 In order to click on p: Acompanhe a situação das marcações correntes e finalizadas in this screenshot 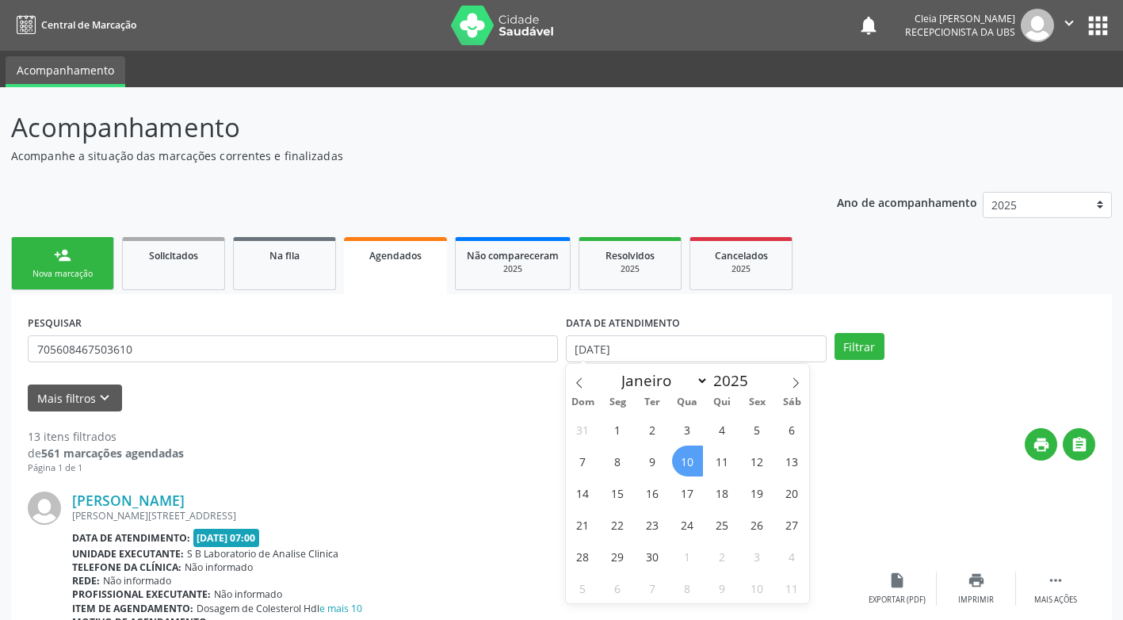, I will do `click(396, 155)`.